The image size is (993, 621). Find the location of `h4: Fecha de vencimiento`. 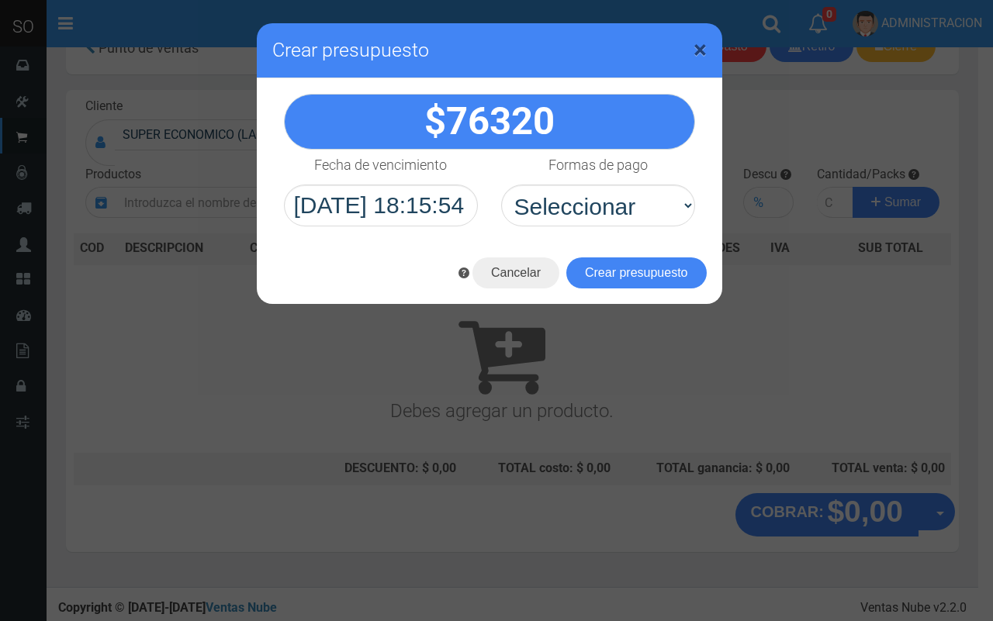

h4: Fecha de vencimiento is located at coordinates (380, 165).